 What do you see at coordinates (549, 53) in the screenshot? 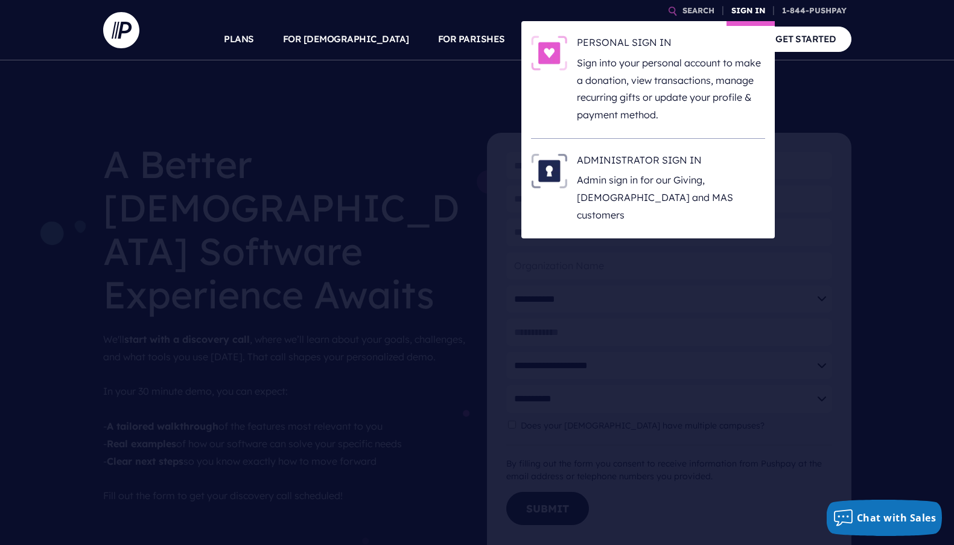
I see `img: PERSONAL SIGN IN - Illustration` at bounding box center [549, 53].